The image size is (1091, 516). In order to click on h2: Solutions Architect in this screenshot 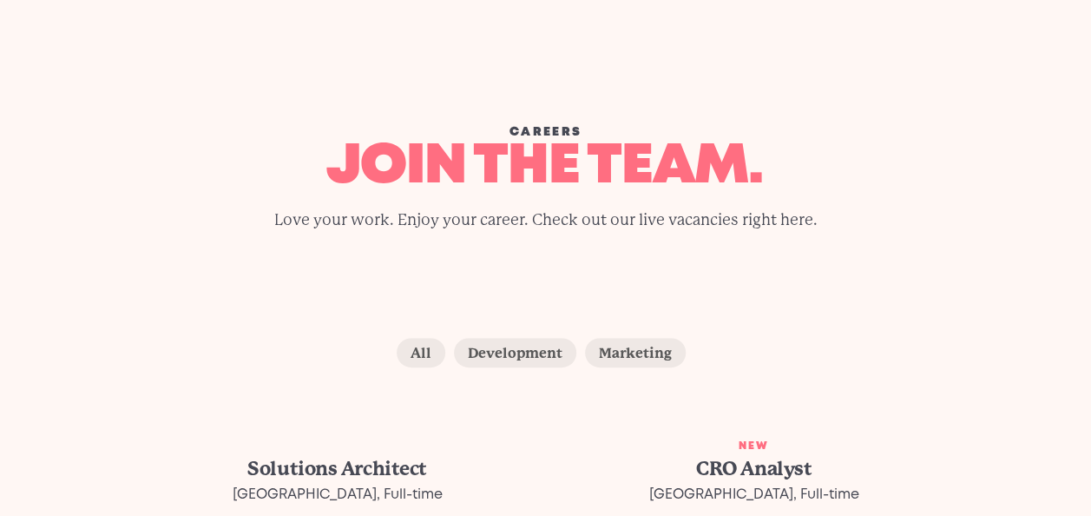, I will do `click(338, 469)`.